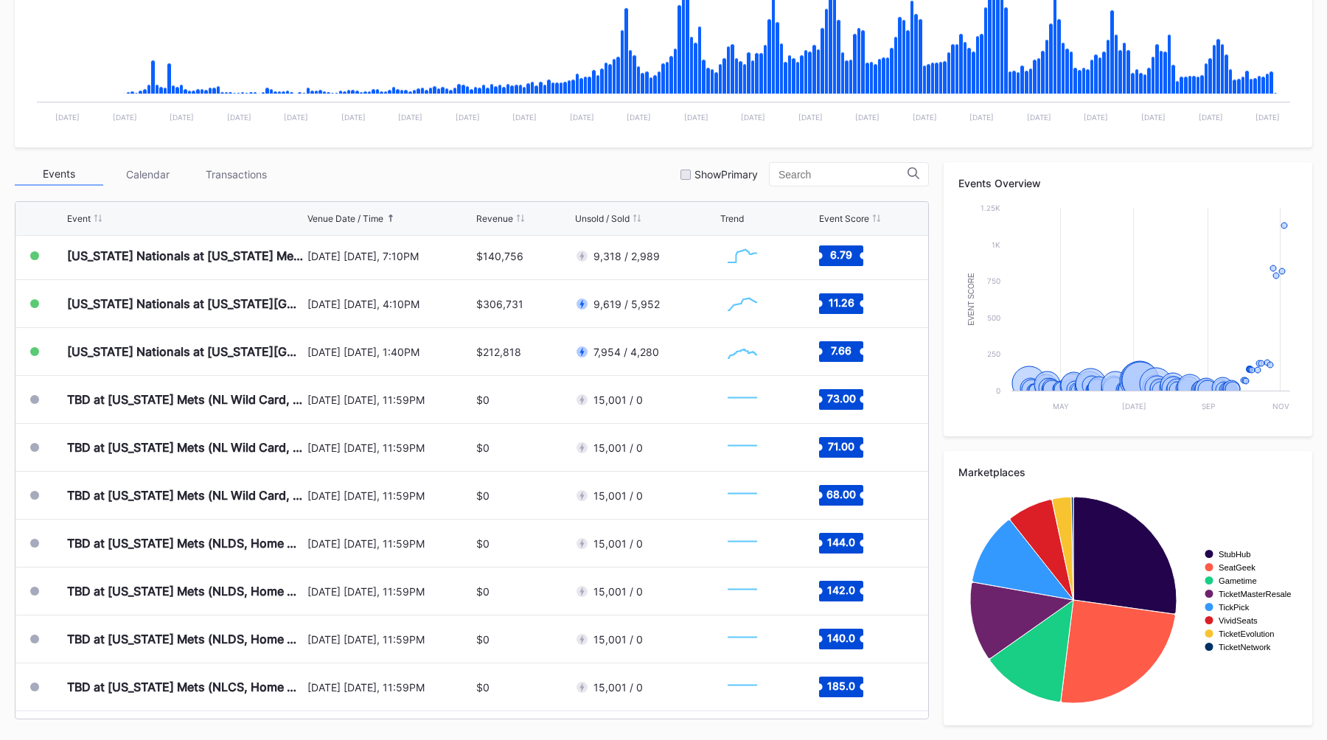  I want to click on div: Calendar, so click(147, 174).